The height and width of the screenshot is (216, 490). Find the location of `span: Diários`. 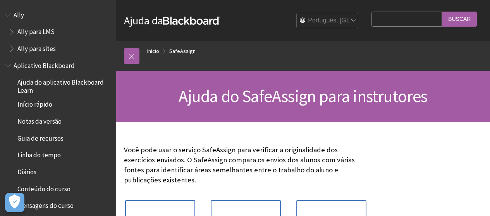

span: Diários is located at coordinates (27, 171).